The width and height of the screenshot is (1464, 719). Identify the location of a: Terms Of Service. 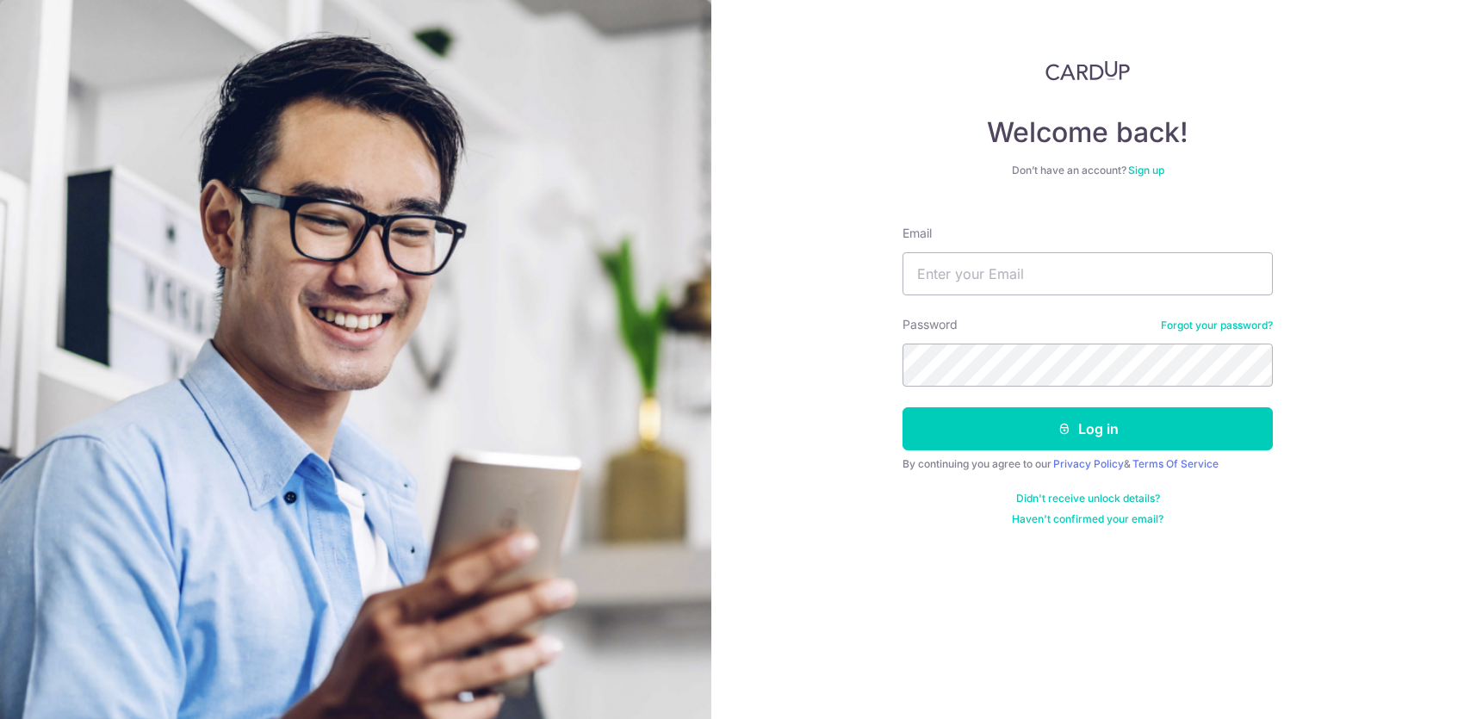
(1176, 463).